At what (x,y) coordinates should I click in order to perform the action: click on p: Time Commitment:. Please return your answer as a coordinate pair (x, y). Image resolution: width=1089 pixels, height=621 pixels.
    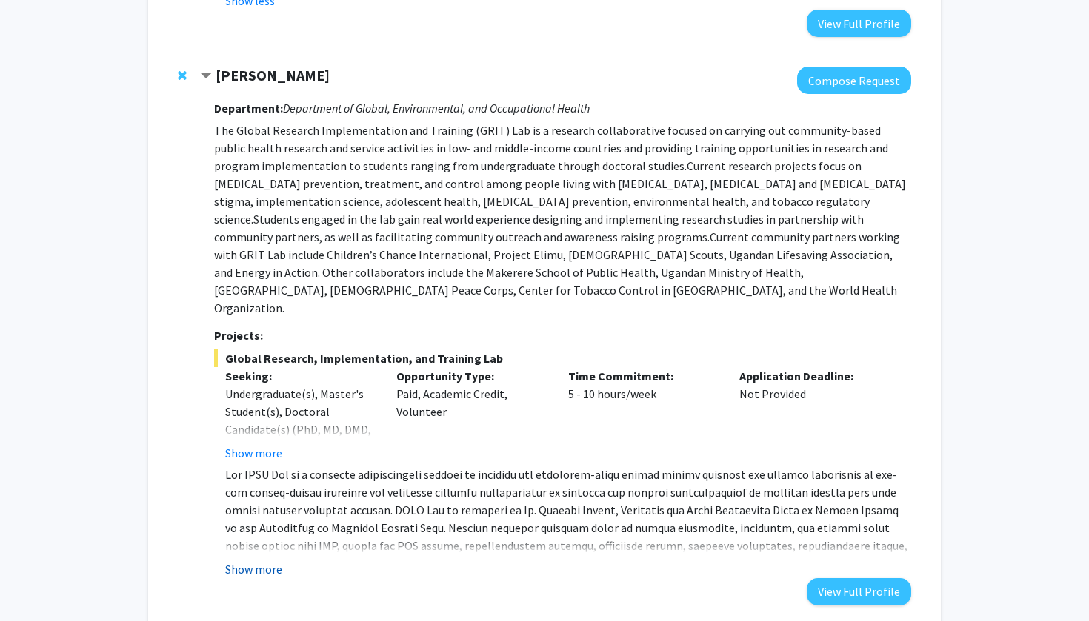
    Looking at the image, I should click on (643, 376).